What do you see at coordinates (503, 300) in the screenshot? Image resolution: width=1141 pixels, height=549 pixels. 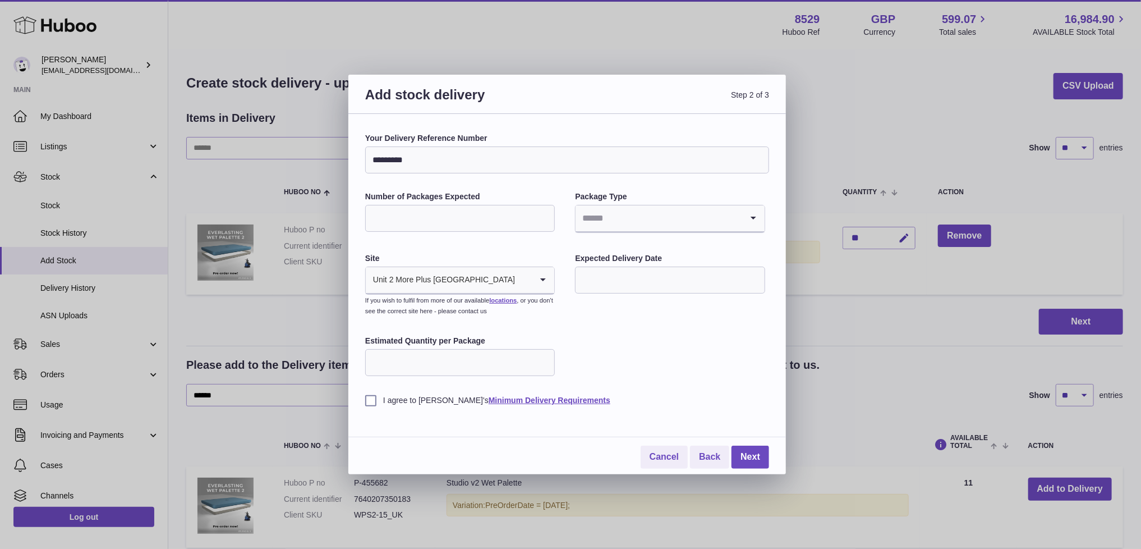 I see `a: locations` at bounding box center [503, 300].